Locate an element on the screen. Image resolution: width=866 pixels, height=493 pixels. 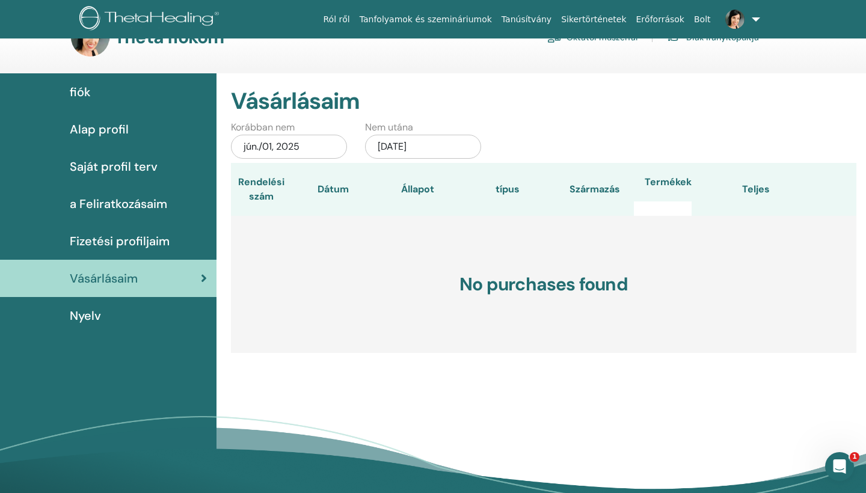
div: jún./01, 2025 is located at coordinates (289, 147).